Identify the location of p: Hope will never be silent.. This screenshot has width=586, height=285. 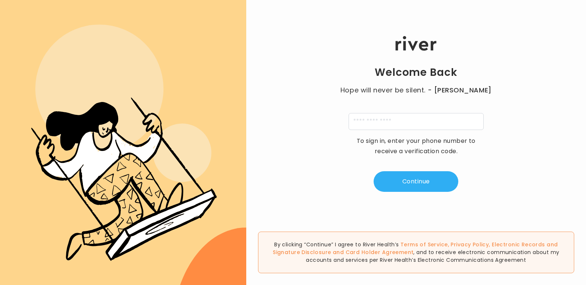
(416, 90).